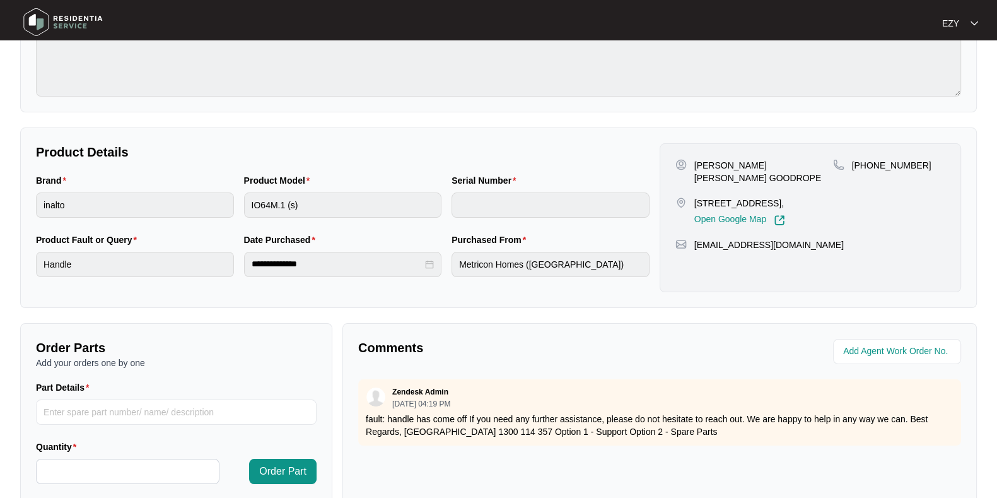 The width and height of the screenshot is (997, 498). Describe the element at coordinates (551, 264) in the screenshot. I see `input: Purchased From` at that location.